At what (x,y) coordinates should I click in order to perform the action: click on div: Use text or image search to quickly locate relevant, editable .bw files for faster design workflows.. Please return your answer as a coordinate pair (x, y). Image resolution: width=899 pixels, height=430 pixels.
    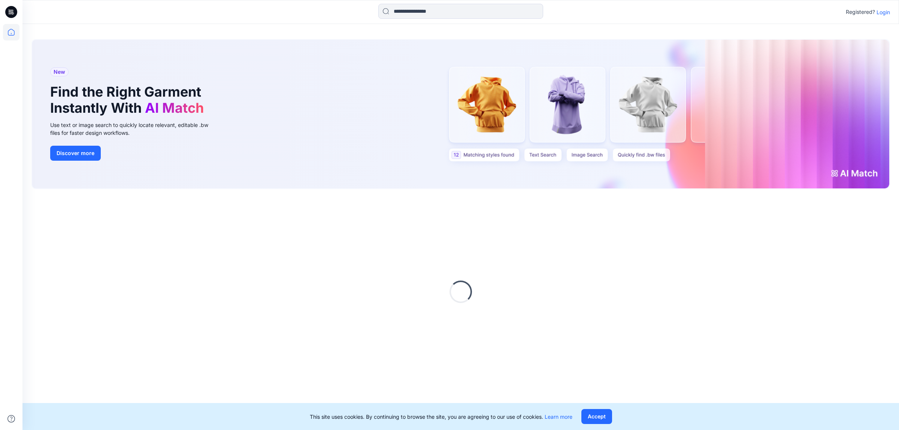
    Looking at the image, I should click on (135, 129).